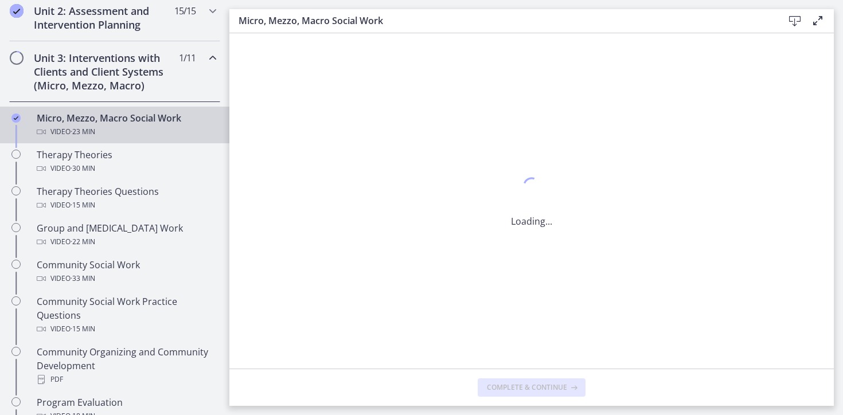 This screenshot has width=843, height=415. I want to click on span: · 23 min, so click(83, 132).